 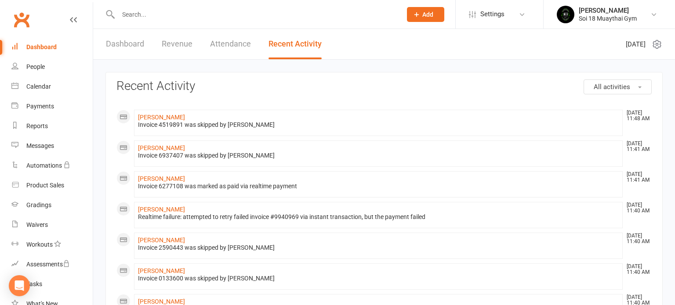 I want to click on div: Workouts, so click(x=40, y=245).